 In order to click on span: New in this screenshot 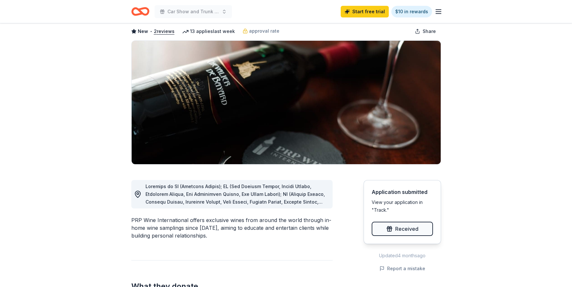, I will do `click(143, 31)`.